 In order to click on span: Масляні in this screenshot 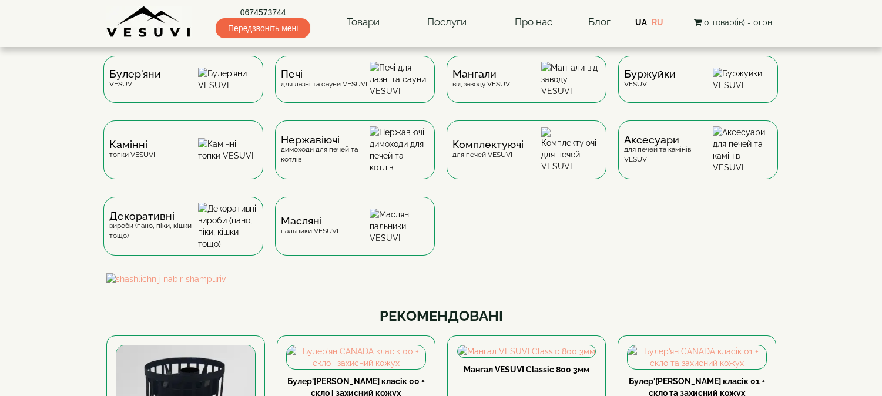, I will do `click(310, 221)`.